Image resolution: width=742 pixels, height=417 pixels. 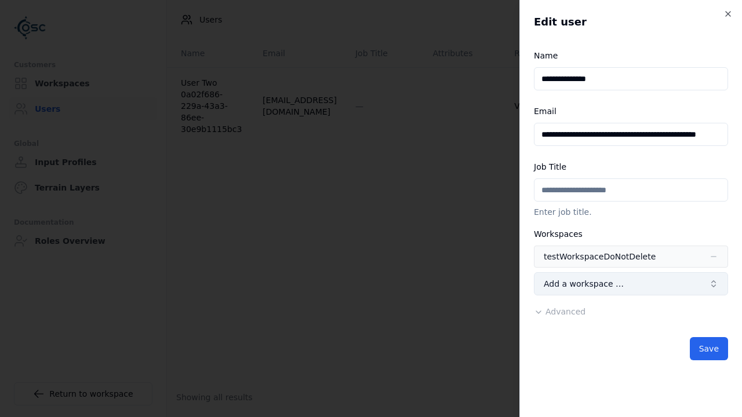 I want to click on span: Add a workspace …, so click(x=583, y=284).